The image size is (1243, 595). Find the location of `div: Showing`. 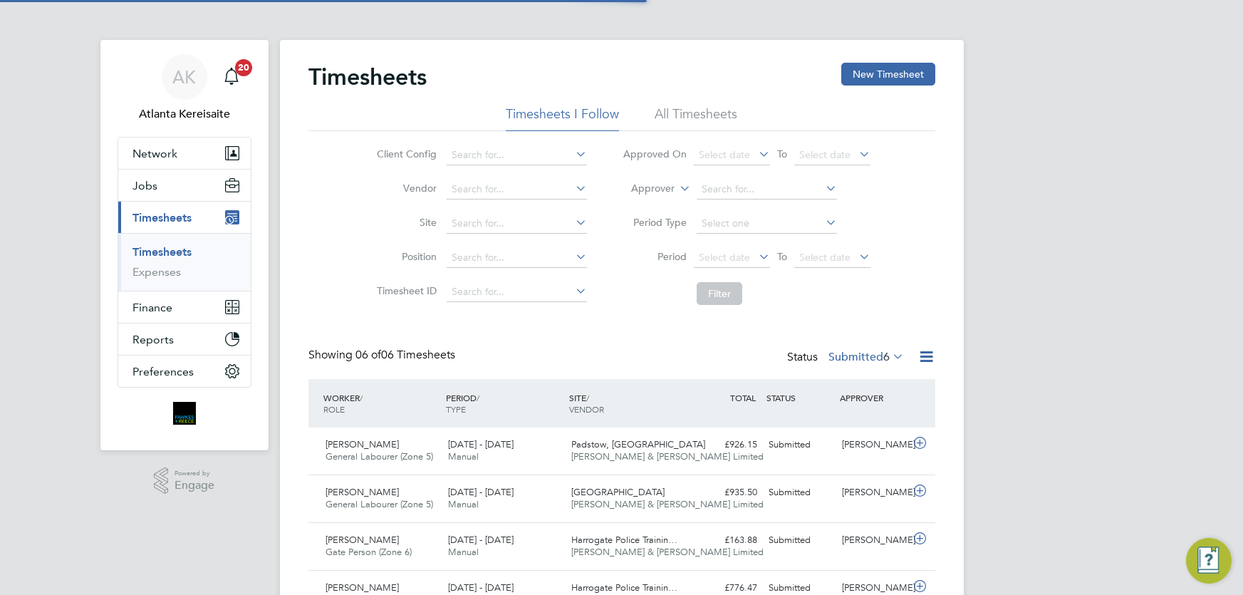

div: Showing is located at coordinates (383, 355).